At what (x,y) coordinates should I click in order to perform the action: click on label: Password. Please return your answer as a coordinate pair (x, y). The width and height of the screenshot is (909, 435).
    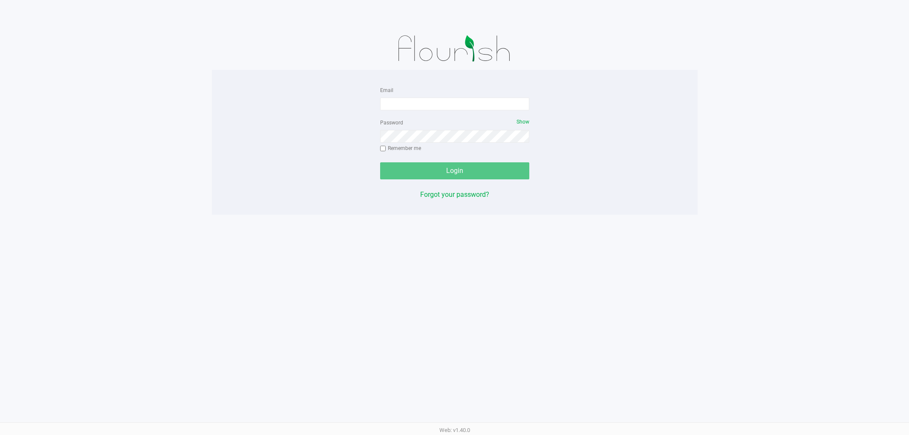
    Looking at the image, I should click on (392, 123).